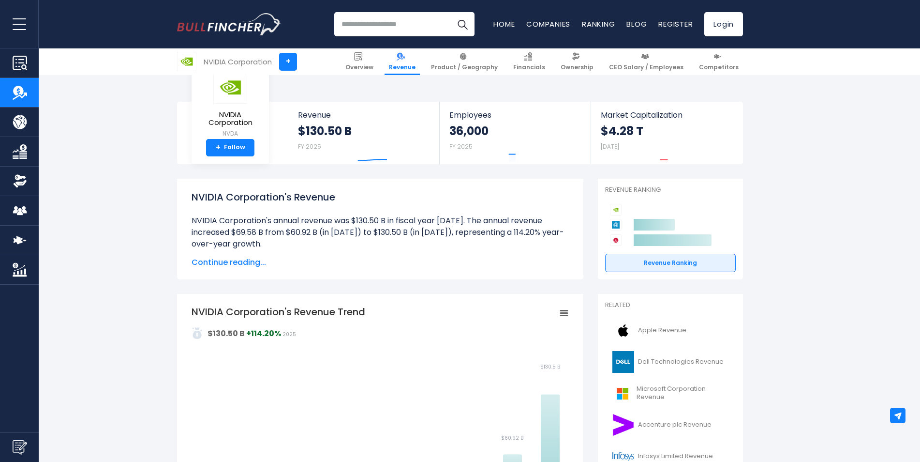 This screenshot has width=920, height=462. What do you see at coordinates (671, 424) in the screenshot?
I see `a: Accenture plc Revenue` at bounding box center [671, 424].